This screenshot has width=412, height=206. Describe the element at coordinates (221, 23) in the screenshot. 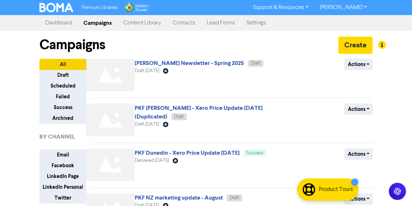

I see `a: Lead Forms` at that location.